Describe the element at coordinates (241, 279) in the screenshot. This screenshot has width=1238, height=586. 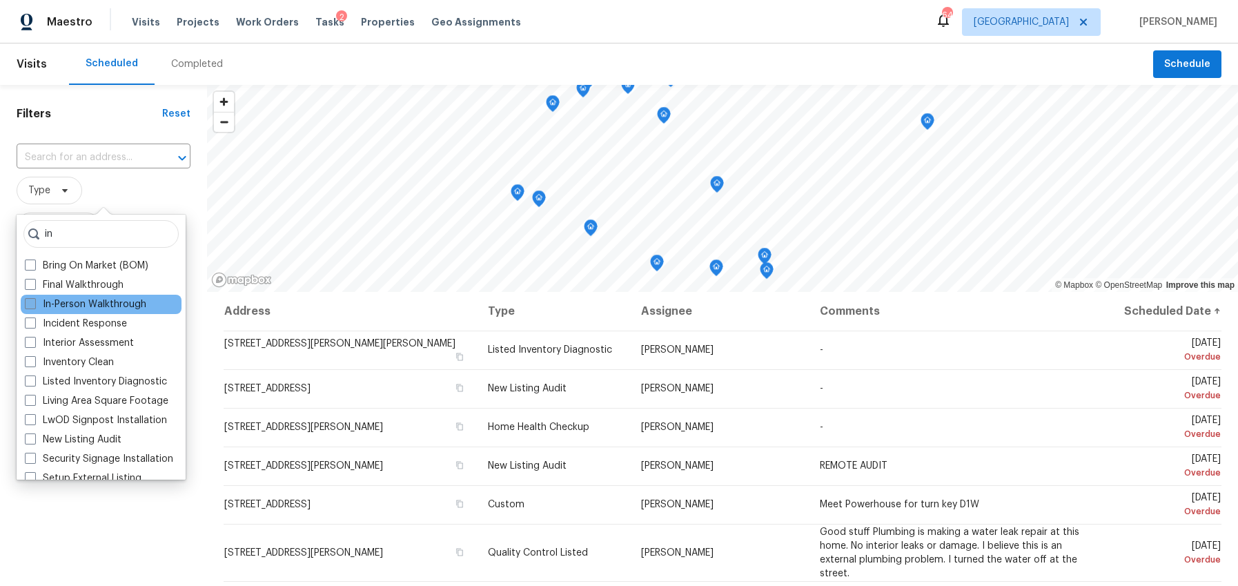
I see `a: Mapbox homepage` at that location.